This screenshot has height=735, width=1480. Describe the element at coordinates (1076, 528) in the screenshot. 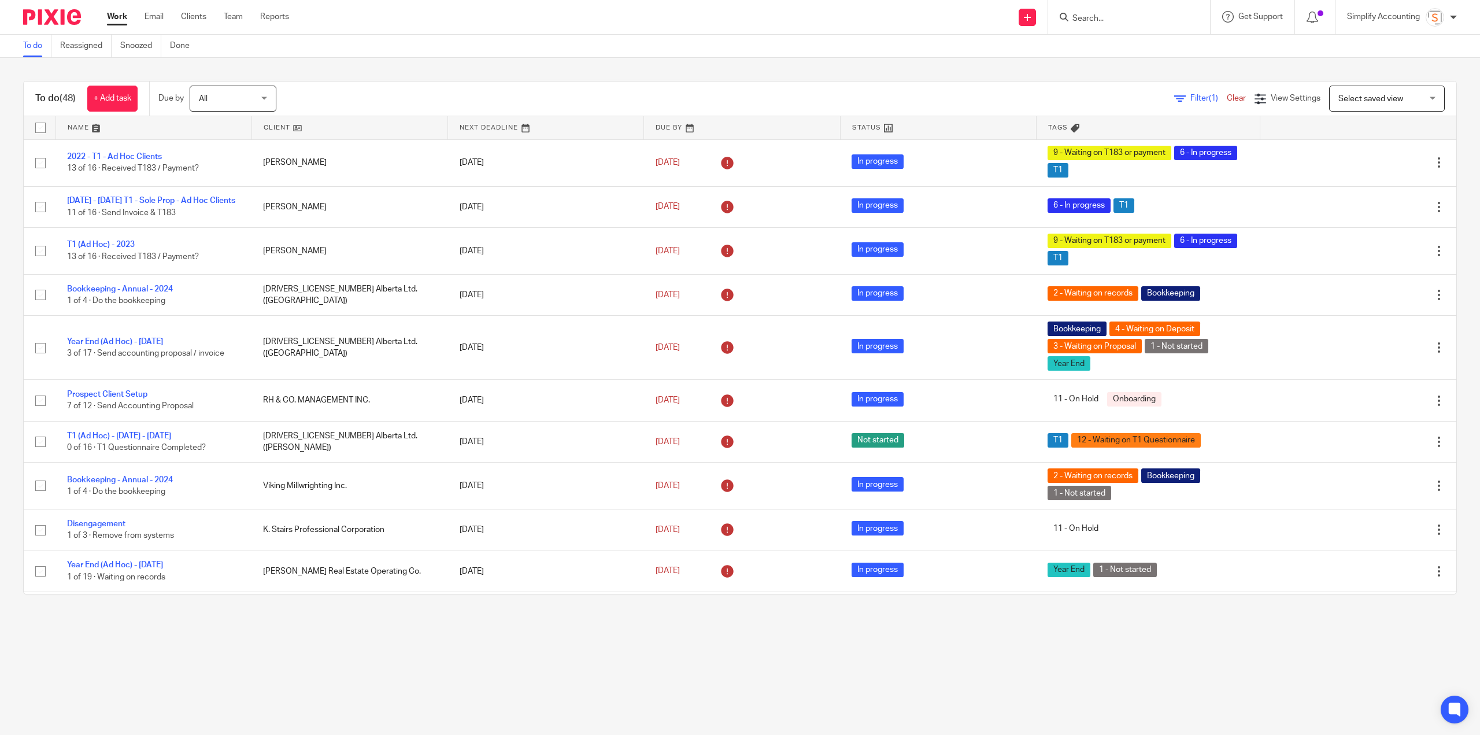

I see `span: 11 - On Hold` at that location.